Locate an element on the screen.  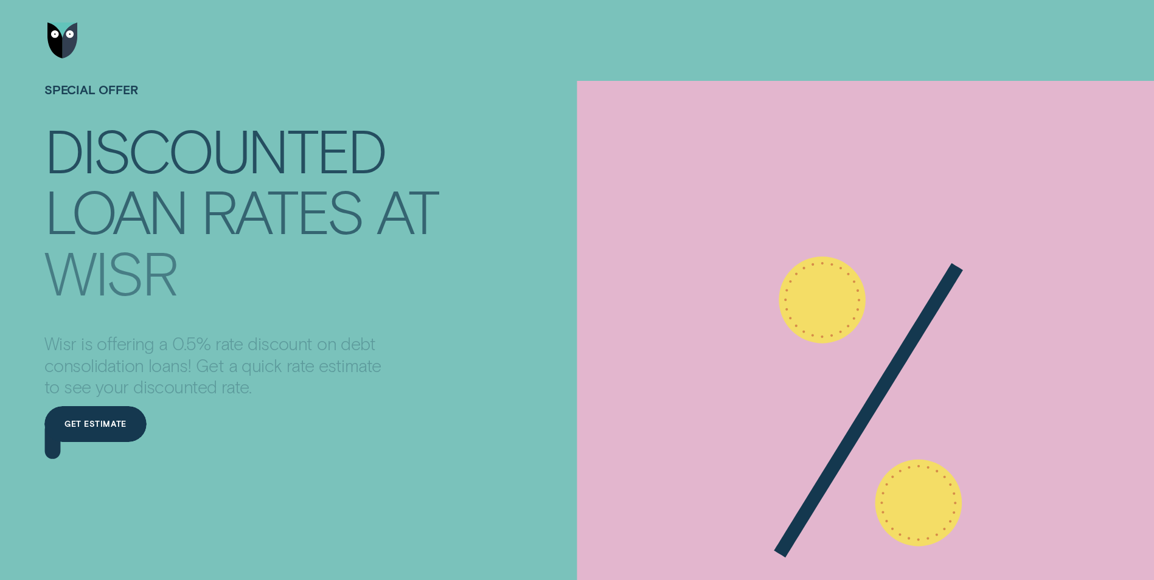
a: Get estimate is located at coordinates (95, 425).